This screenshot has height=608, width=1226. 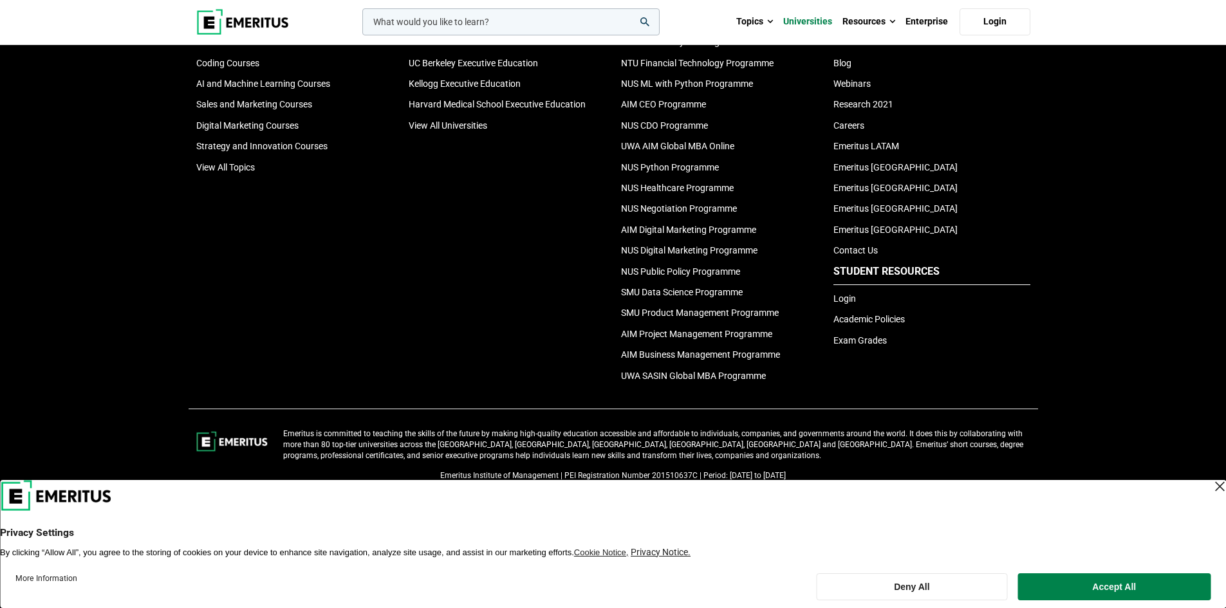 I want to click on a: NUS Negotiation Programme, so click(x=679, y=208).